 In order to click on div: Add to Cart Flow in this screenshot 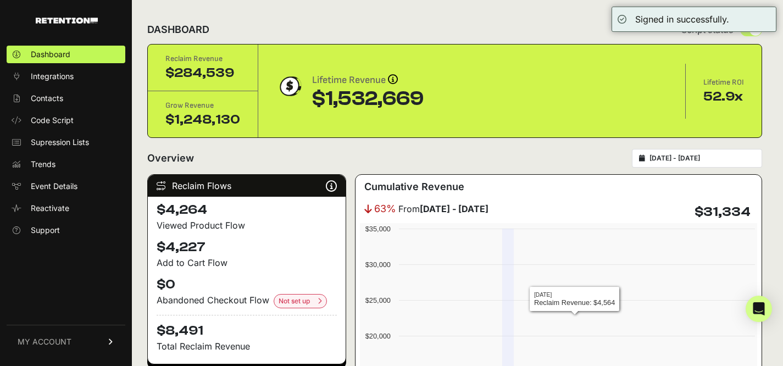, I will do `click(247, 263)`.